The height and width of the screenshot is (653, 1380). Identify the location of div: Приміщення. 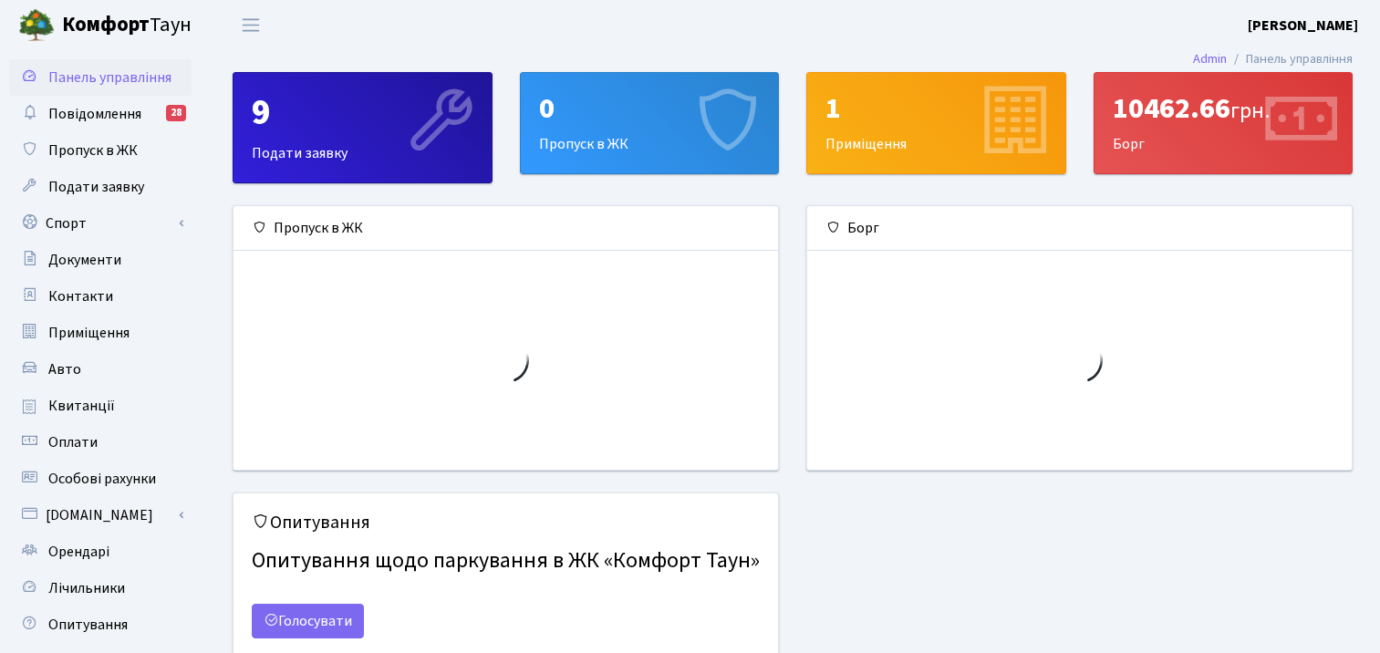
(936, 123).